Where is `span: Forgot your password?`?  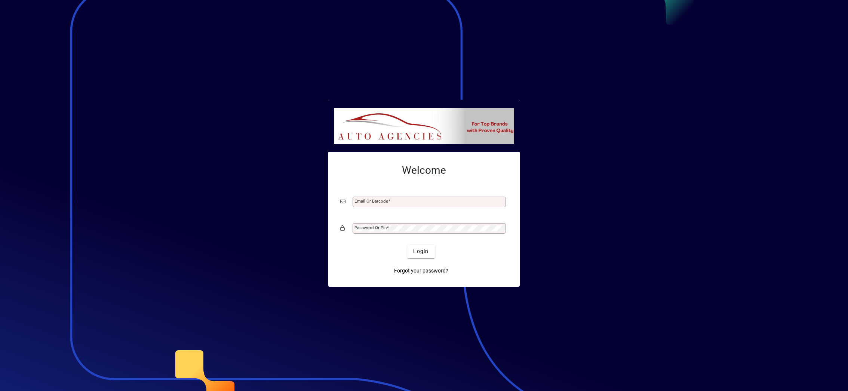
span: Forgot your password? is located at coordinates (421, 271).